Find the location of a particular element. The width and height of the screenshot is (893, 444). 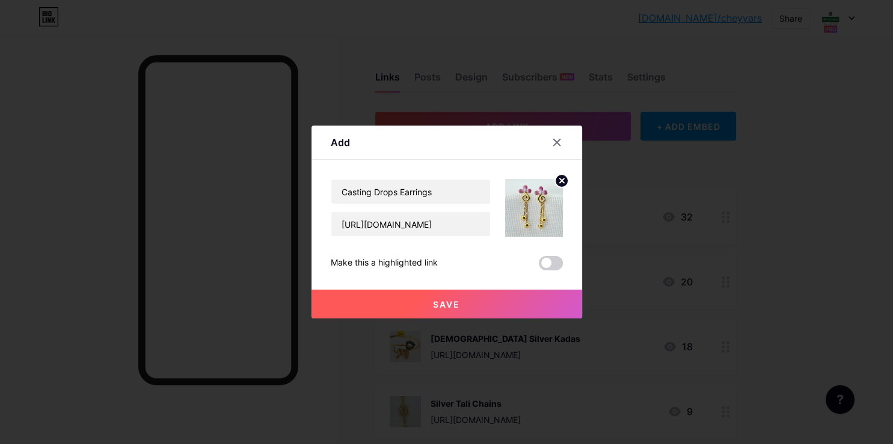

img: link_thumbnail is located at coordinates (534, 208).